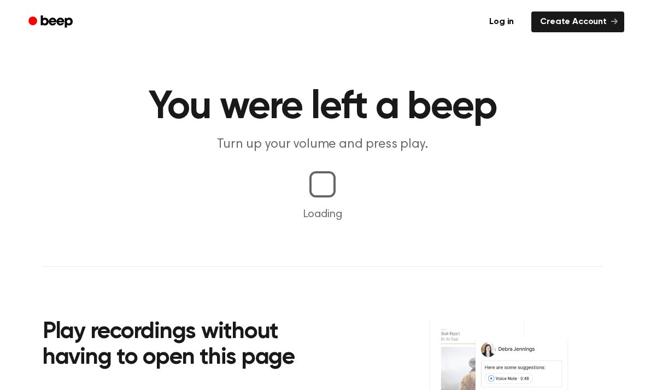 The width and height of the screenshot is (645, 390). I want to click on h2: Play recordings without having to open this page, so click(190, 345).